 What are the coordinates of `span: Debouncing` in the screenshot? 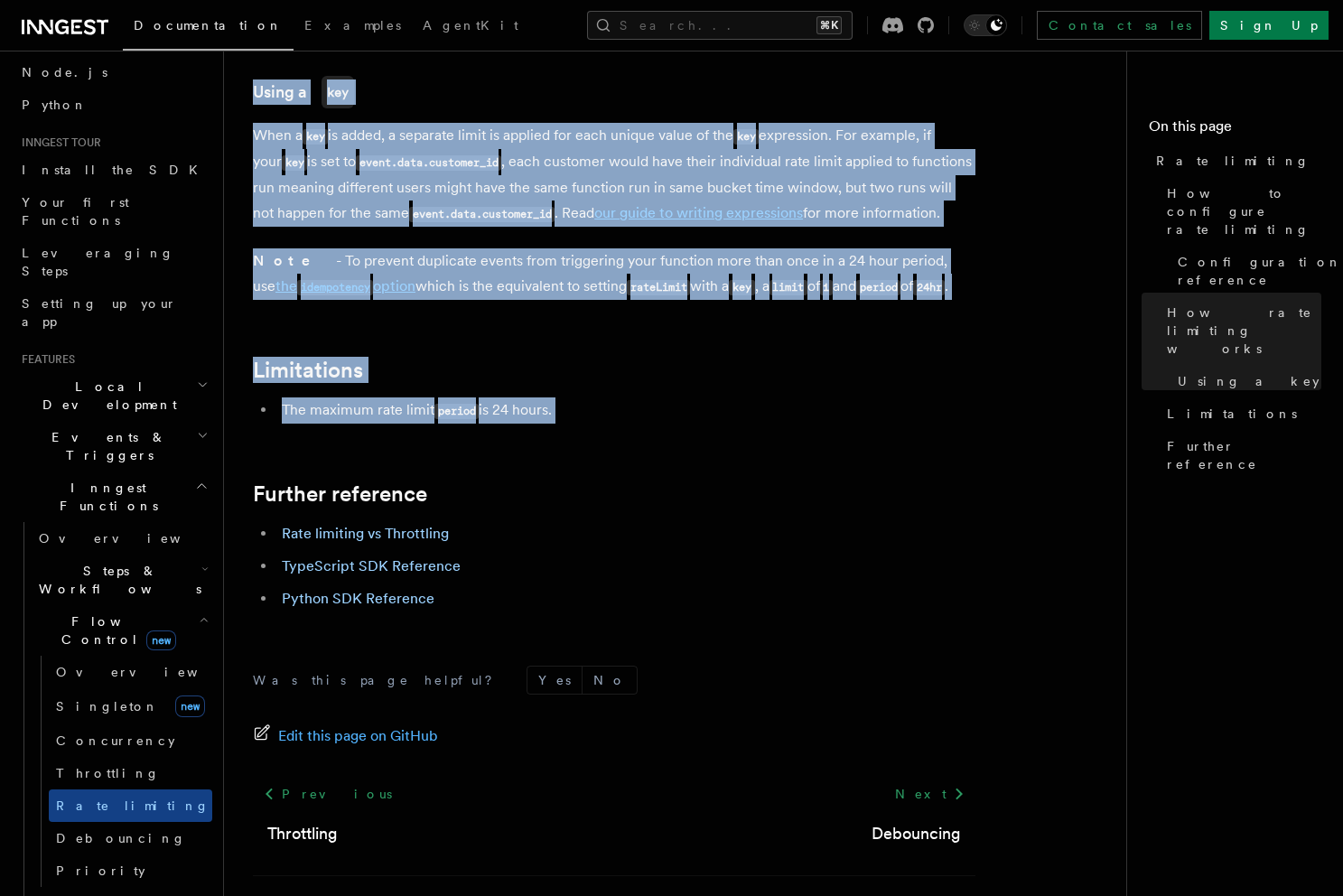 It's located at (121, 838).